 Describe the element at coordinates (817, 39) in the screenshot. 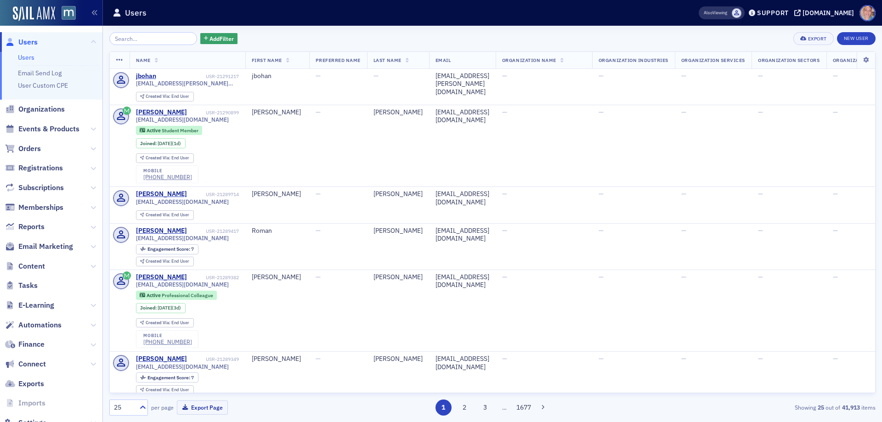

I see `div: Export` at that location.